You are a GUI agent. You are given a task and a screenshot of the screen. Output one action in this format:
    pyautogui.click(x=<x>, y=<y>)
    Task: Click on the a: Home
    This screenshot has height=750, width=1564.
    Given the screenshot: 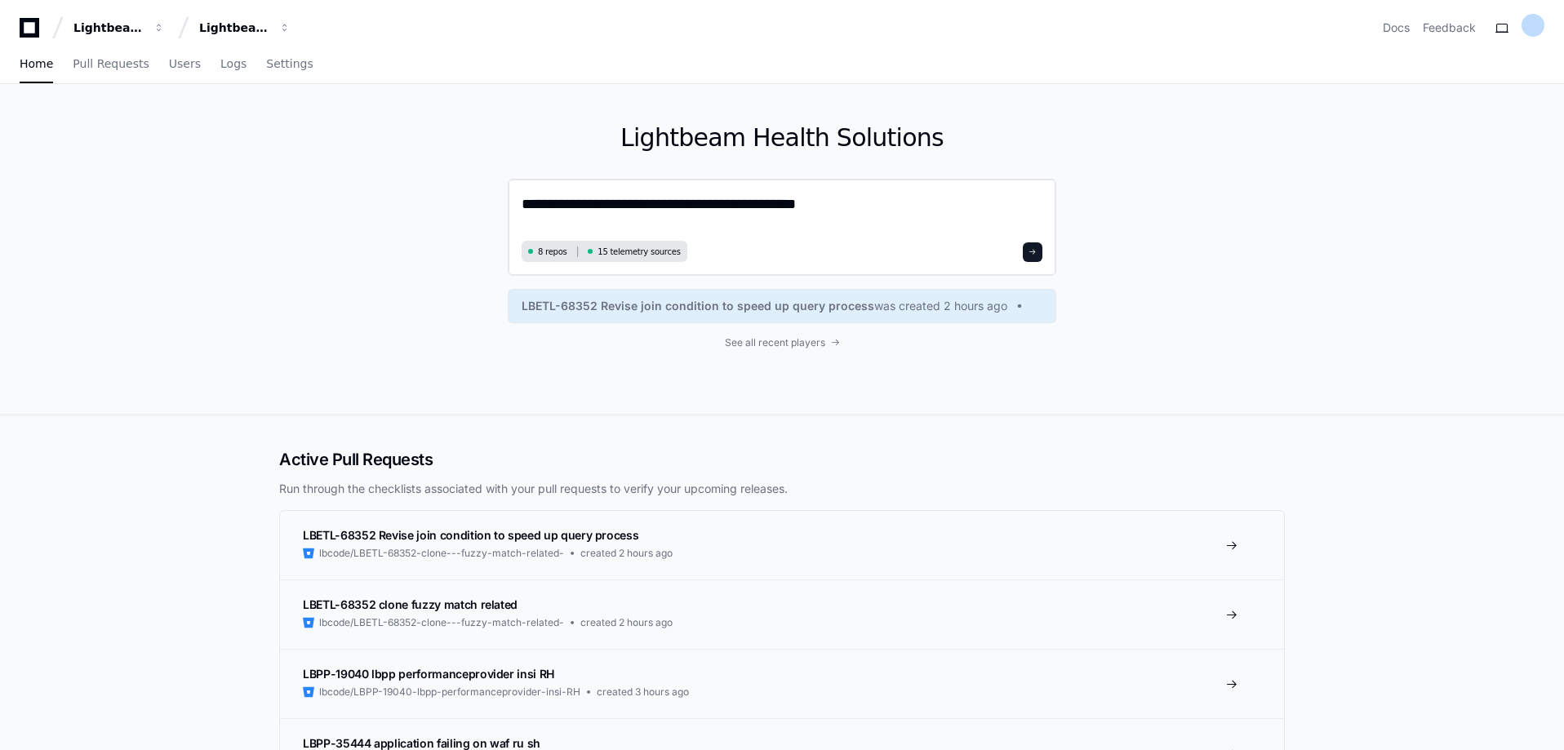 What is the action you would take?
    pyautogui.click(x=36, y=64)
    